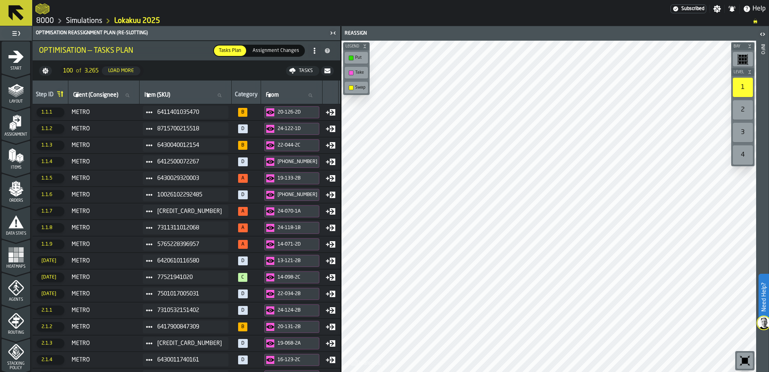 This screenshot has height=372, width=769. What do you see at coordinates (68, 71) in the screenshot?
I see `span: 100` at bounding box center [68, 71].